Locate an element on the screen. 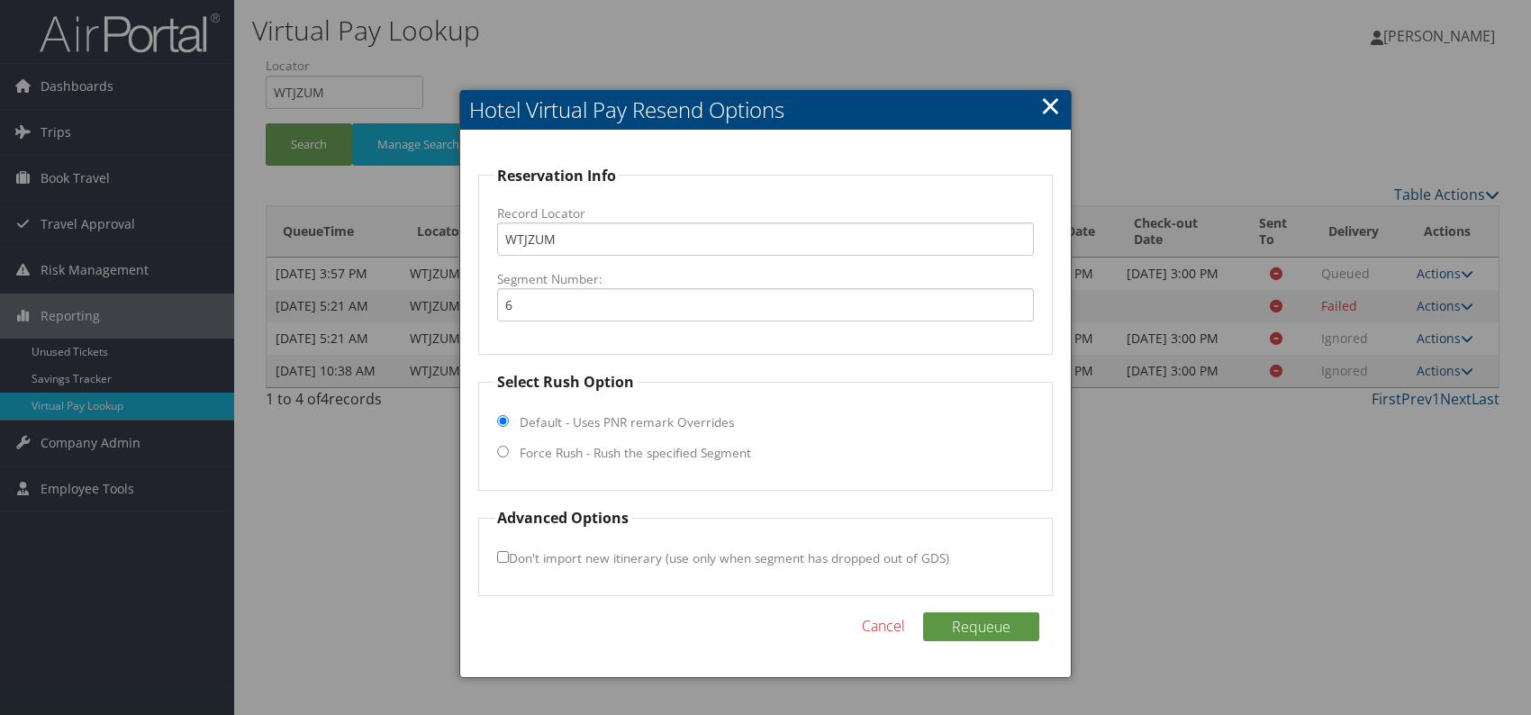 The width and height of the screenshot is (1531, 715). label: Record Locator is located at coordinates (766, 213).